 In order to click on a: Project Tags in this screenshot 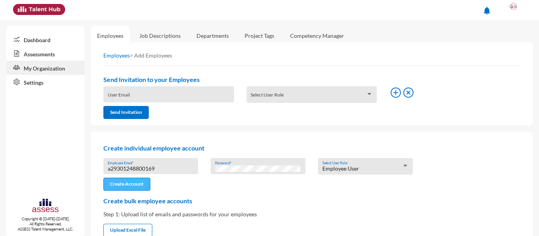, I will do `click(259, 36)`.